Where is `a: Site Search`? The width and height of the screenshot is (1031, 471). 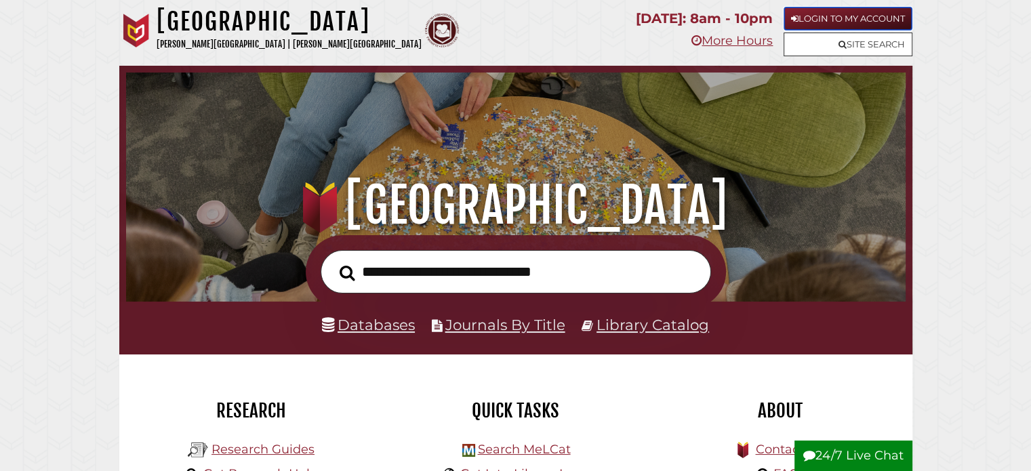
a: Site Search is located at coordinates (848, 44).